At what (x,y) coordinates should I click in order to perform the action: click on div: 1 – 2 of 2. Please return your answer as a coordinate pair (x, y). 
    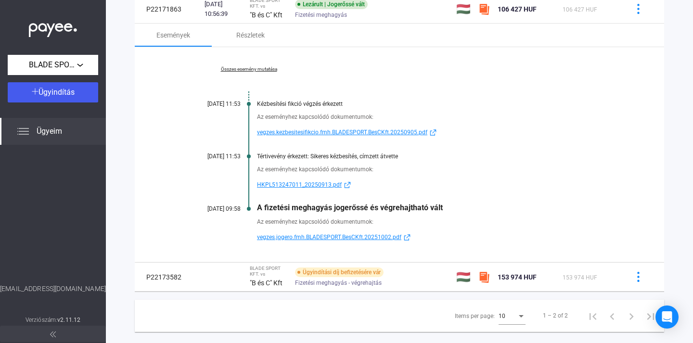
    Looking at the image, I should click on (555, 316).